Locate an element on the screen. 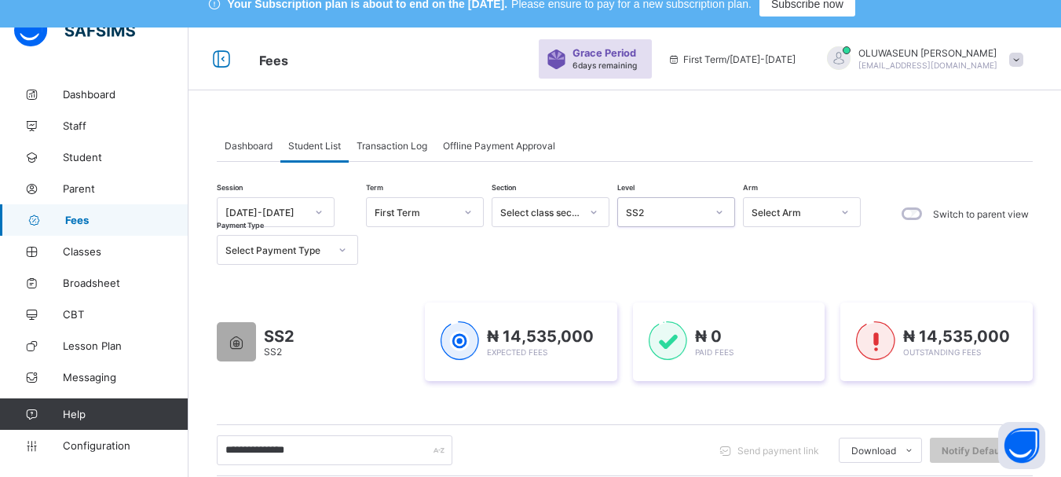  span: Expected Fees is located at coordinates (517, 352).